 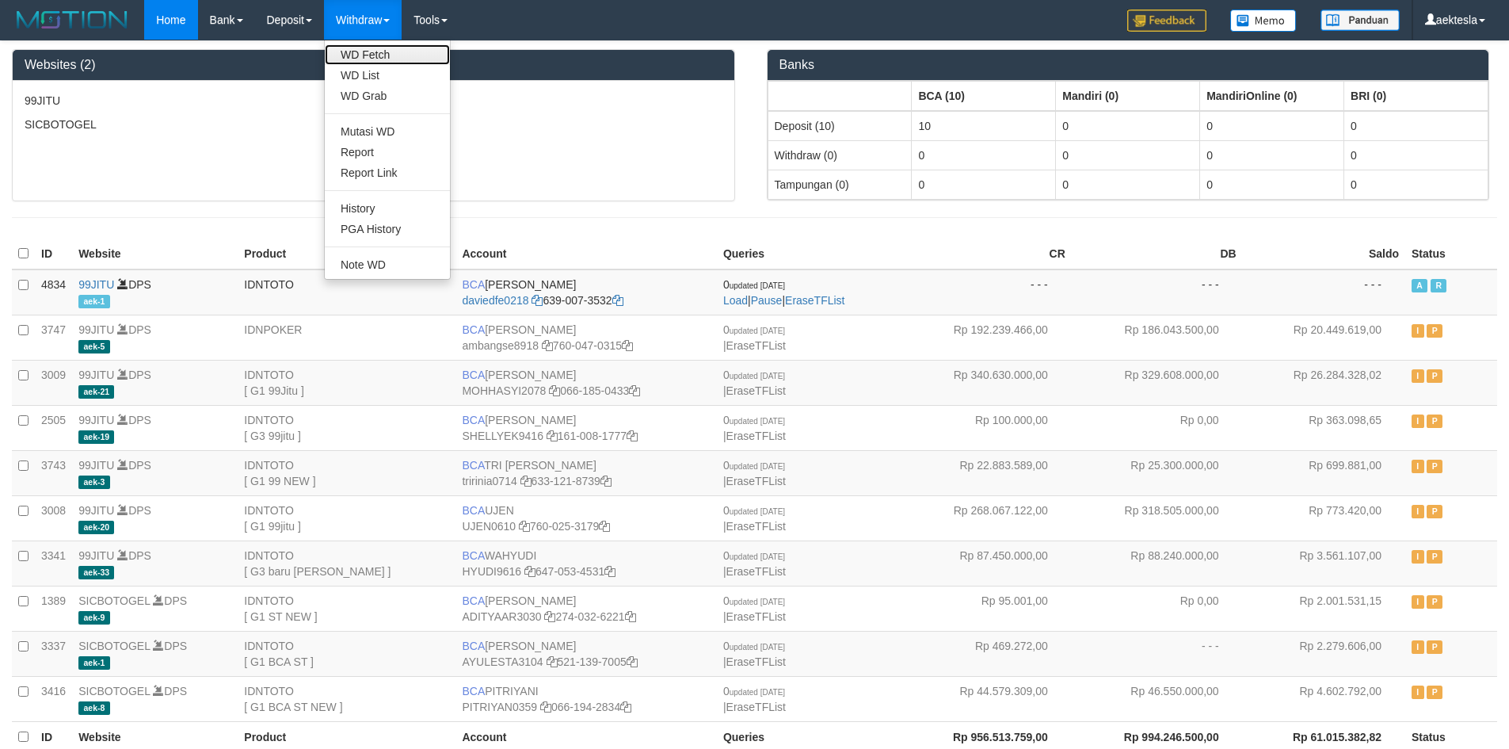 I want to click on a: Note WD, so click(x=387, y=265).